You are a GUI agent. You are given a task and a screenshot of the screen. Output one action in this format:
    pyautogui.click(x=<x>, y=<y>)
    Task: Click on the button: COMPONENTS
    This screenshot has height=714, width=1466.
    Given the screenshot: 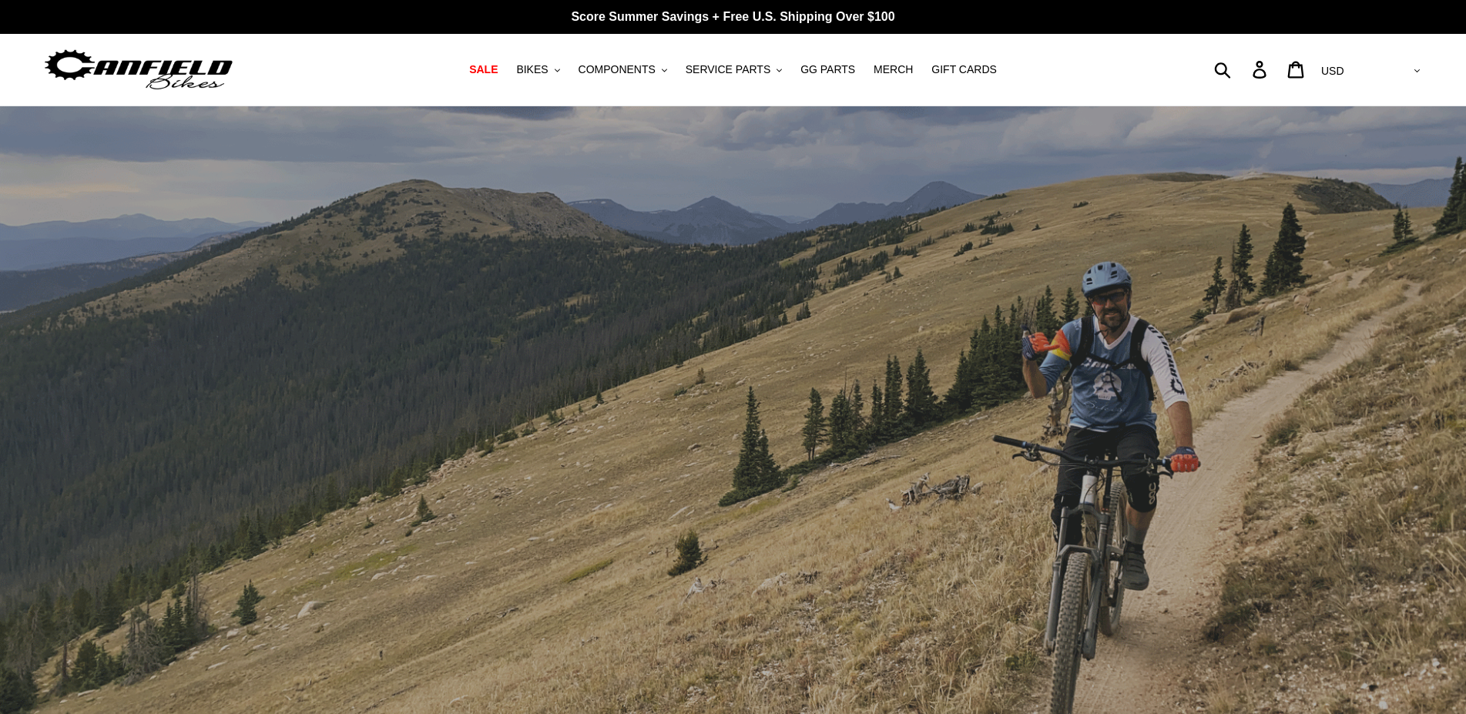 What is the action you would take?
    pyautogui.click(x=623, y=69)
    